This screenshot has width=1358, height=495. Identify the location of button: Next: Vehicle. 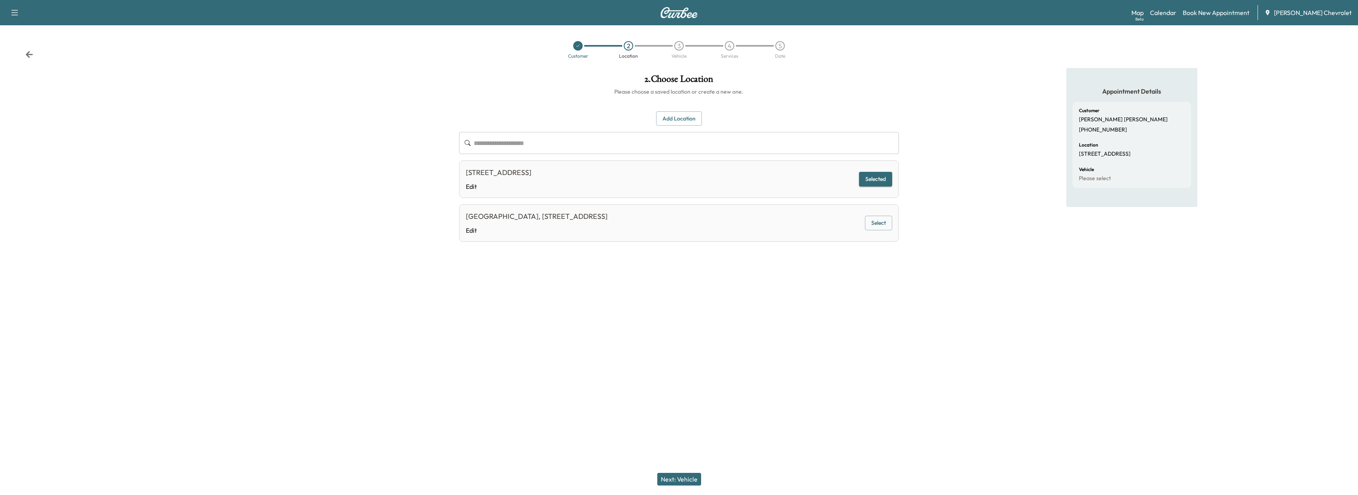
(679, 479).